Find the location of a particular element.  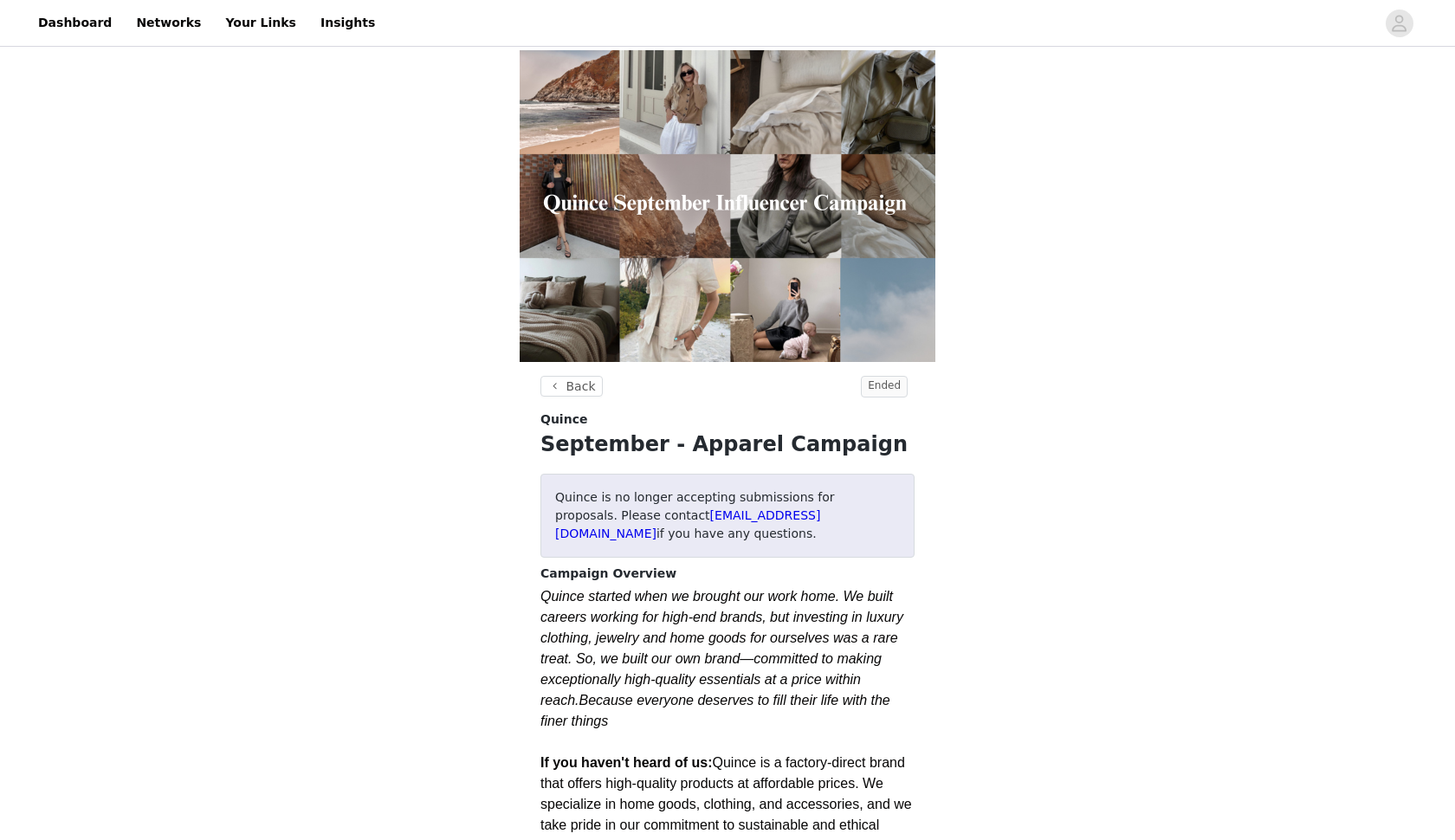

strong: If you haven't heard of us: is located at coordinates (626, 762).